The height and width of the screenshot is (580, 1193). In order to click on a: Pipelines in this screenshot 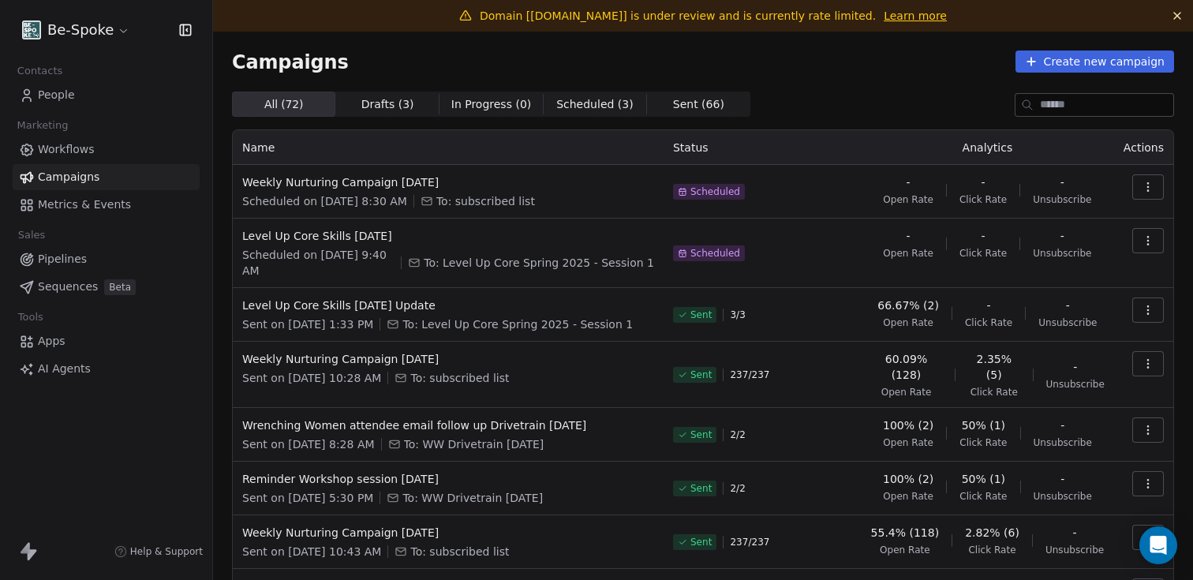, I will do `click(106, 259)`.